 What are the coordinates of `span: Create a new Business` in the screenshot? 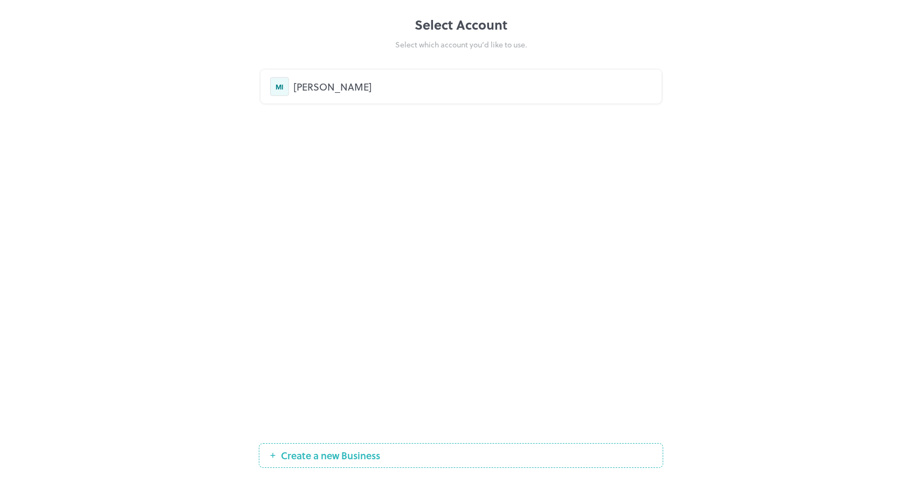 It's located at (331, 456).